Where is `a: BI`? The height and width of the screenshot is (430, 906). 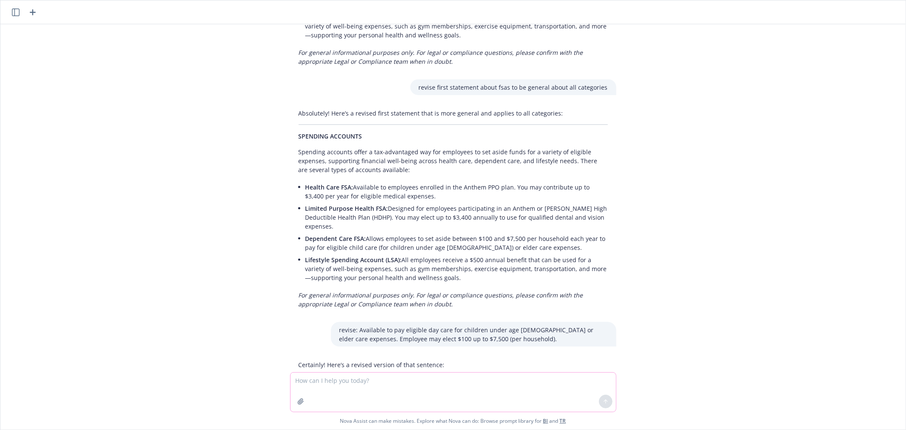 a: BI is located at coordinates (546, 420).